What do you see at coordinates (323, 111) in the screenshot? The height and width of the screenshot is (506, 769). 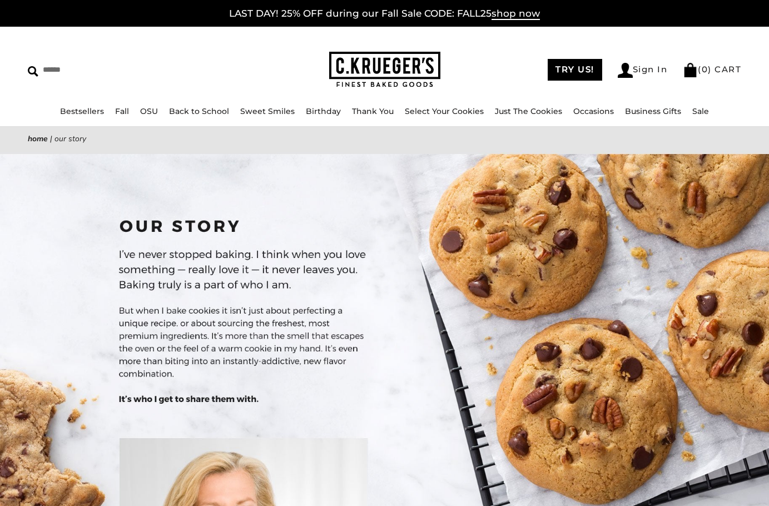 I see `a: Birthday` at bounding box center [323, 111].